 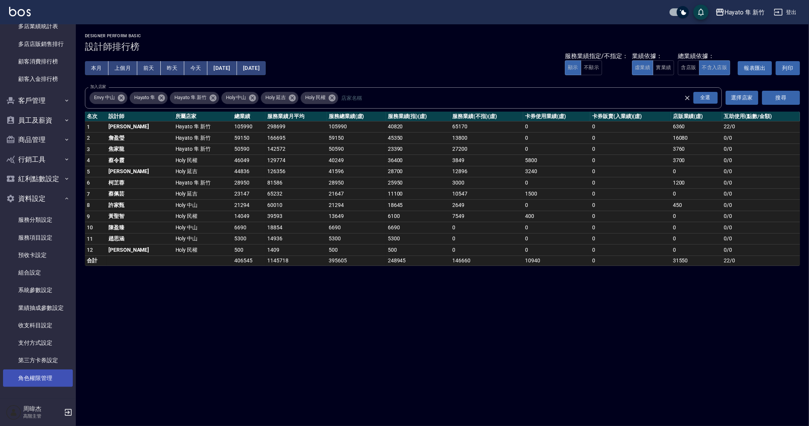 I want to click on button: 報表匯出, so click(x=755, y=68).